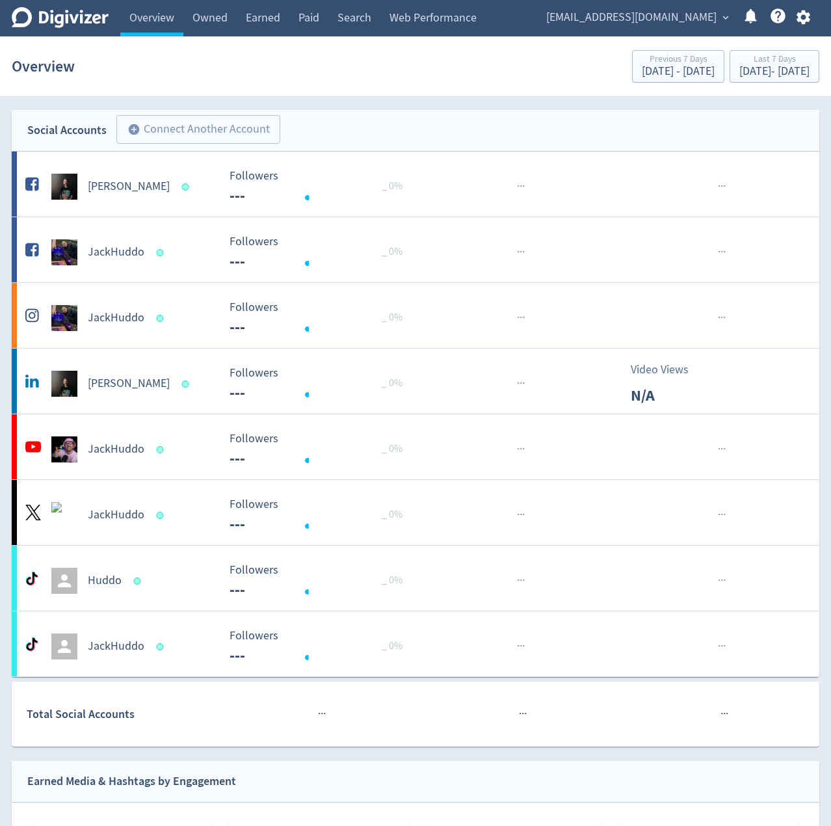 The width and height of the screenshot is (831, 826). Describe the element at coordinates (162, 449) in the screenshot. I see `span: Data last synced: 1 Sep 2025, 6:01am (AEST)` at that location.